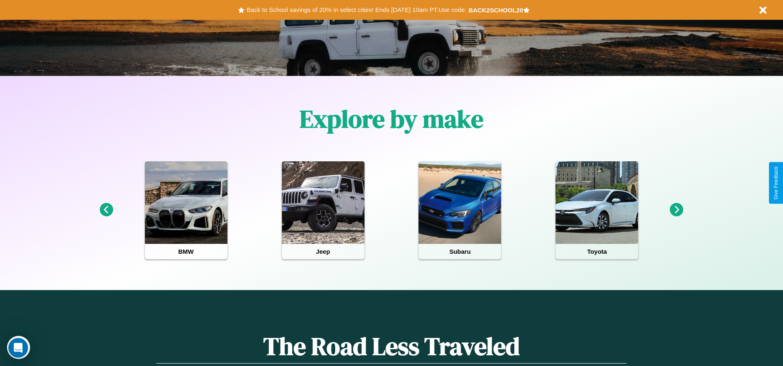 The image size is (783, 366). What do you see at coordinates (496, 10) in the screenshot?
I see `b: BACK2SCHOOL20` at bounding box center [496, 10].